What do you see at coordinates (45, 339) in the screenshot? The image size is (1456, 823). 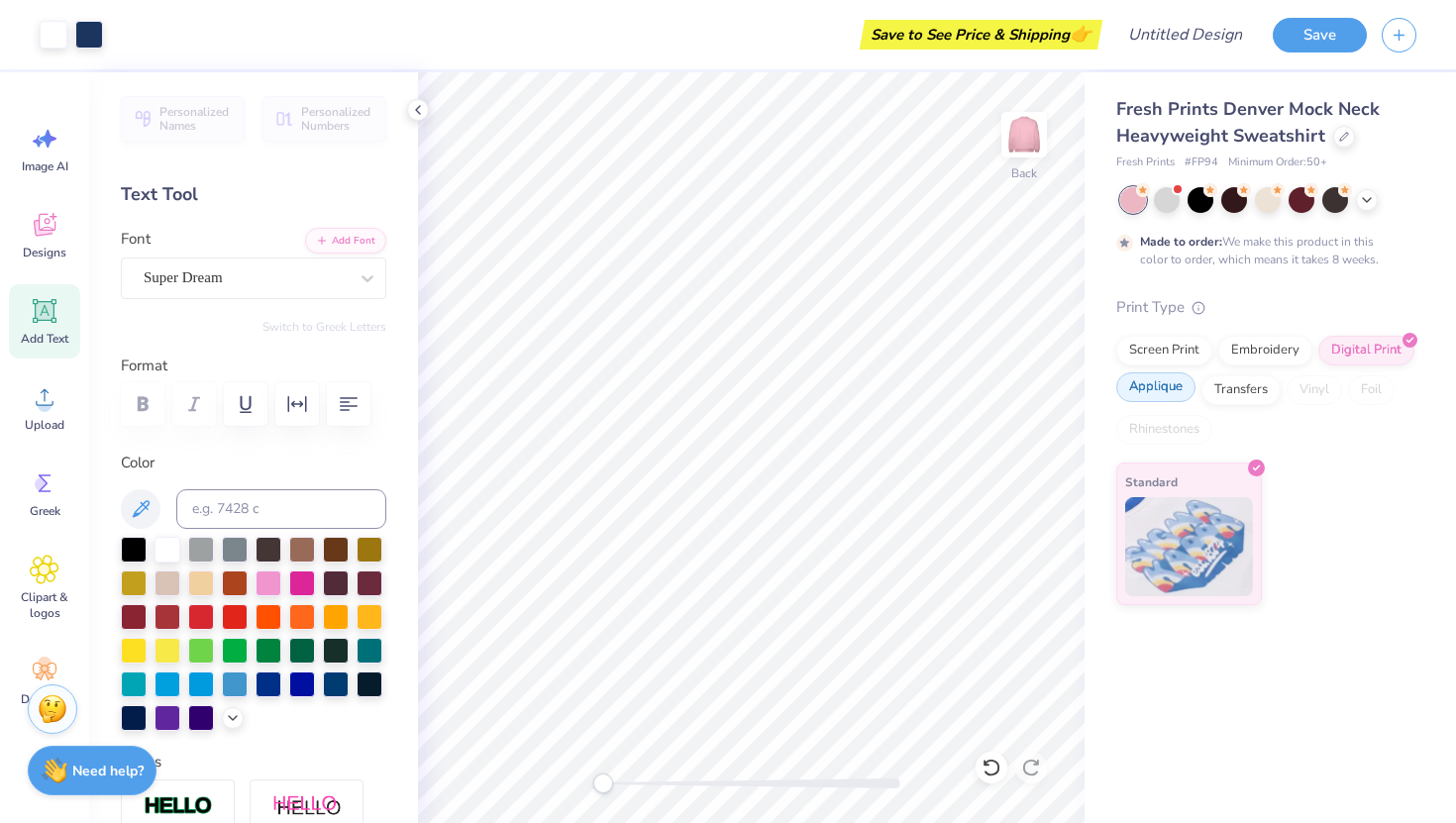 I see `span: Add Text` at bounding box center [45, 339].